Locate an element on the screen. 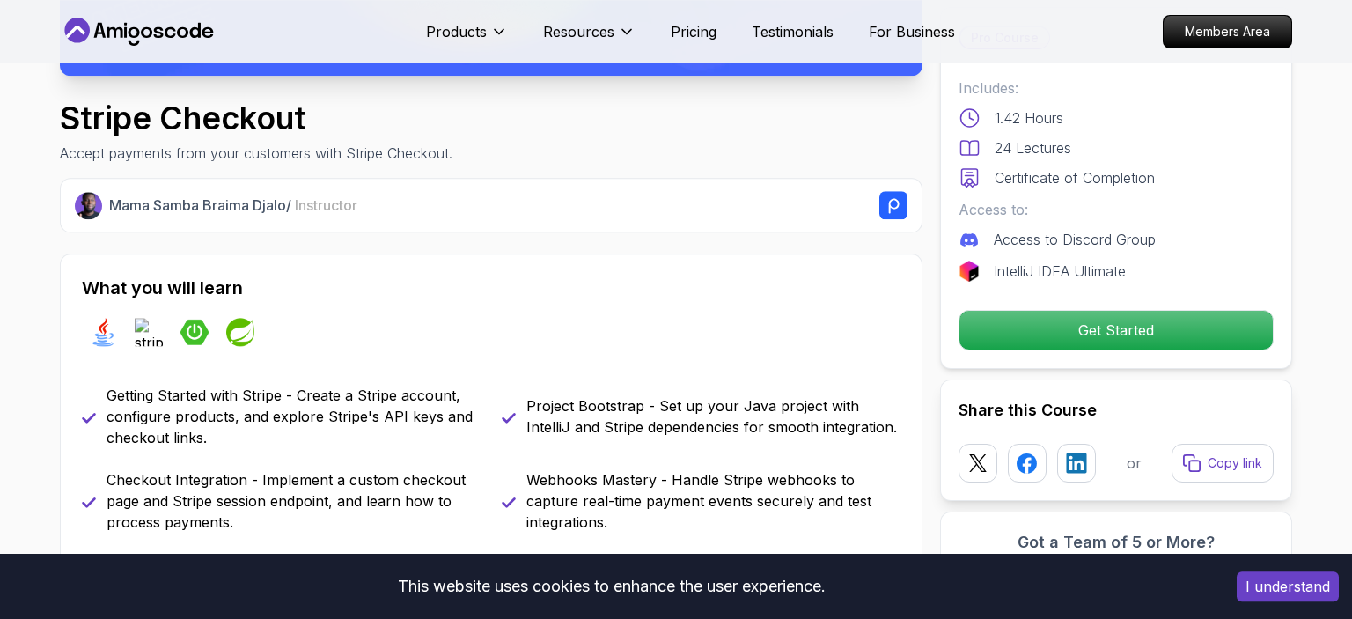  p: Resources is located at coordinates (578, 32).